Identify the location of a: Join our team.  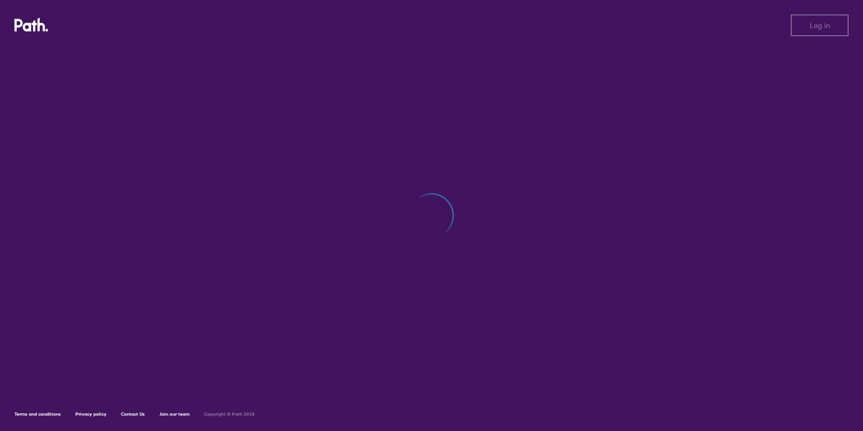
(174, 414).